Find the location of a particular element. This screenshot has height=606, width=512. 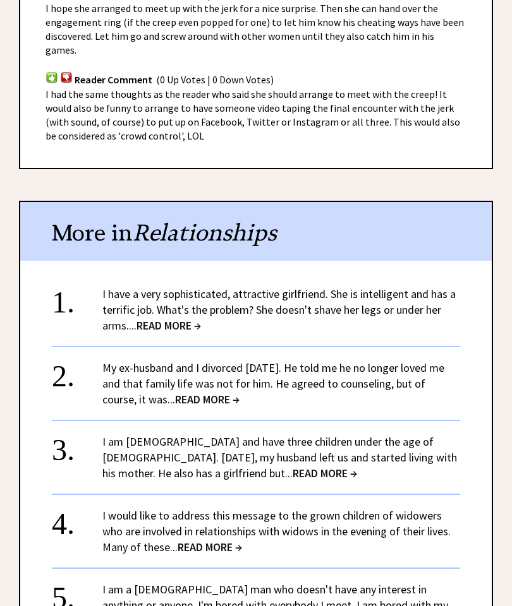

span: Relationships is located at coordinates (205, 233).